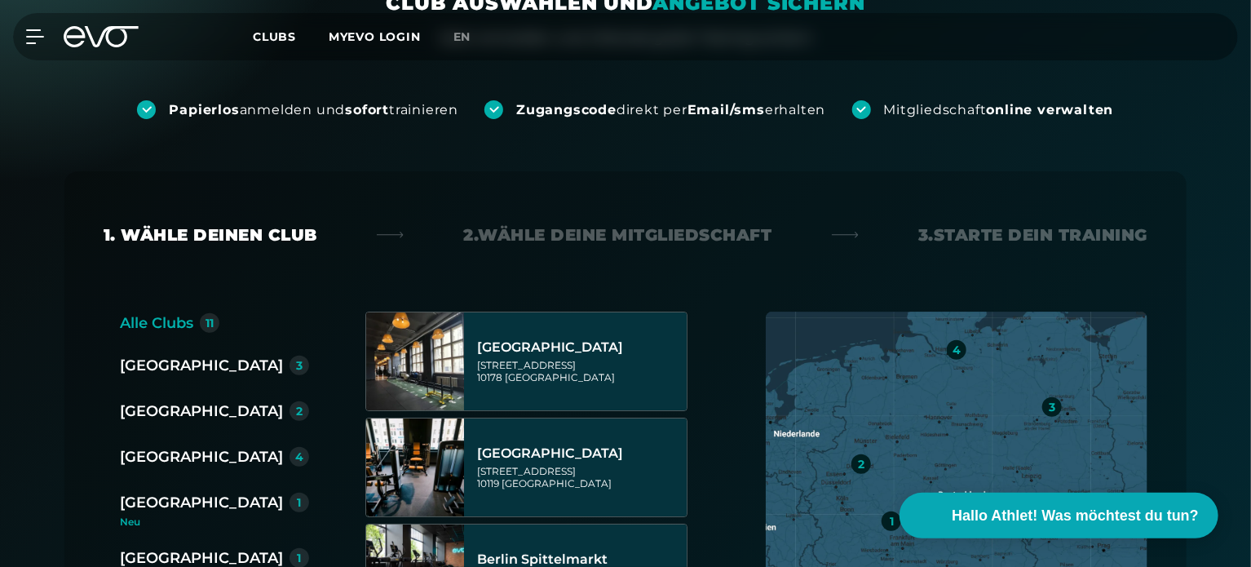 The height and width of the screenshot is (567, 1251). Describe the element at coordinates (367, 109) in the screenshot. I see `strong: sofort` at that location.